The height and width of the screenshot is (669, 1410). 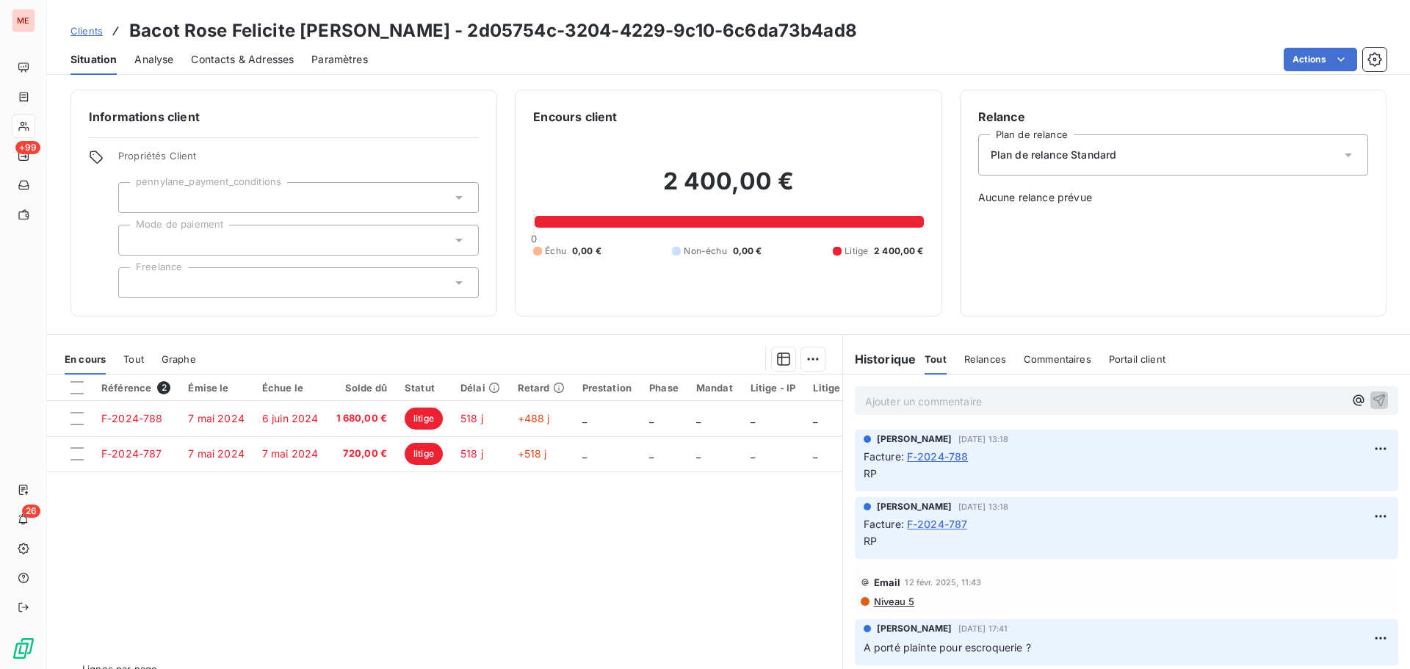 What do you see at coordinates (534, 239) in the screenshot?
I see `span: 0` at bounding box center [534, 239].